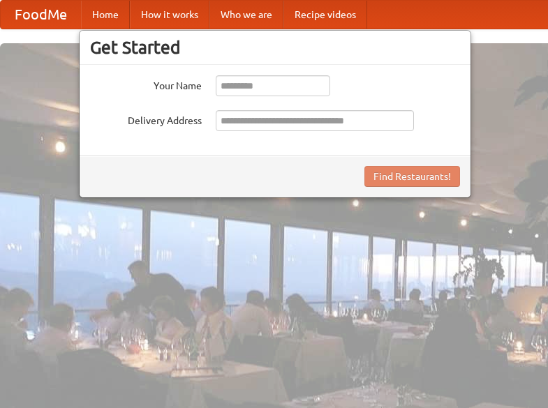 The height and width of the screenshot is (408, 548). I want to click on button: Find Restaurants!, so click(412, 177).